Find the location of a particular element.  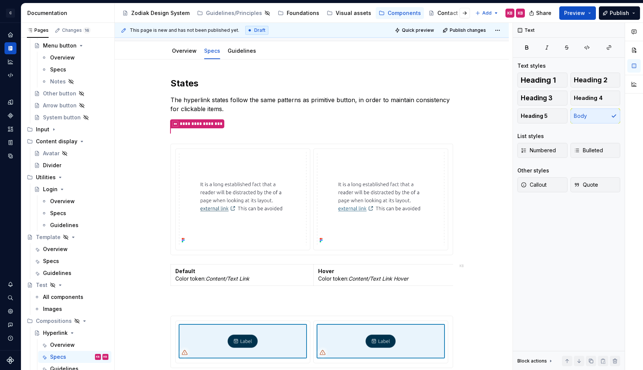

button: Add is located at coordinates (487, 13).